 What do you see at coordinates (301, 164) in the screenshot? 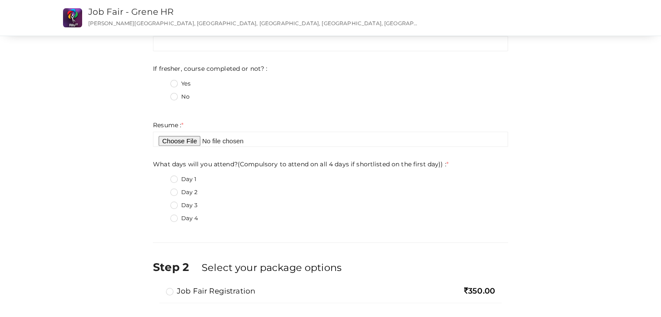
I see `label: What days will you attend?(Compulsory to attend on all 4 days if shortlisted on the first day)) :` at bounding box center [301, 164].